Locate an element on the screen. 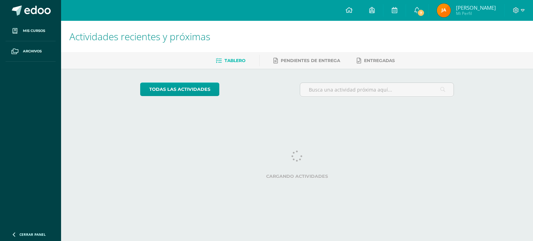  a: Pendientes de entrega is located at coordinates (307, 61).